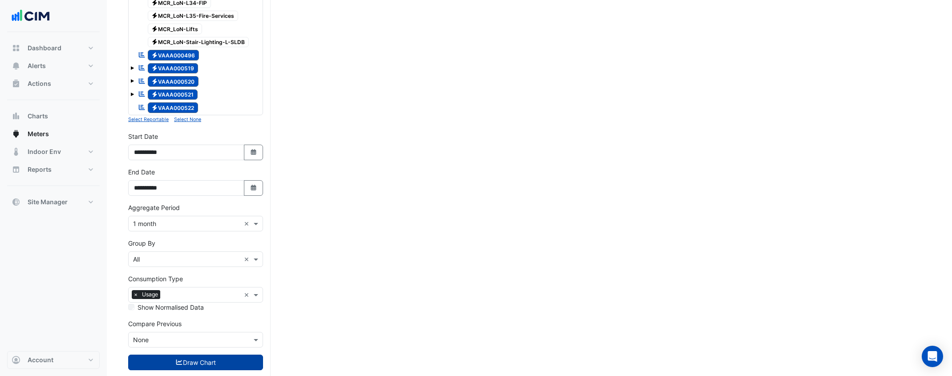  I want to click on span: VAAA000519, so click(173, 69).